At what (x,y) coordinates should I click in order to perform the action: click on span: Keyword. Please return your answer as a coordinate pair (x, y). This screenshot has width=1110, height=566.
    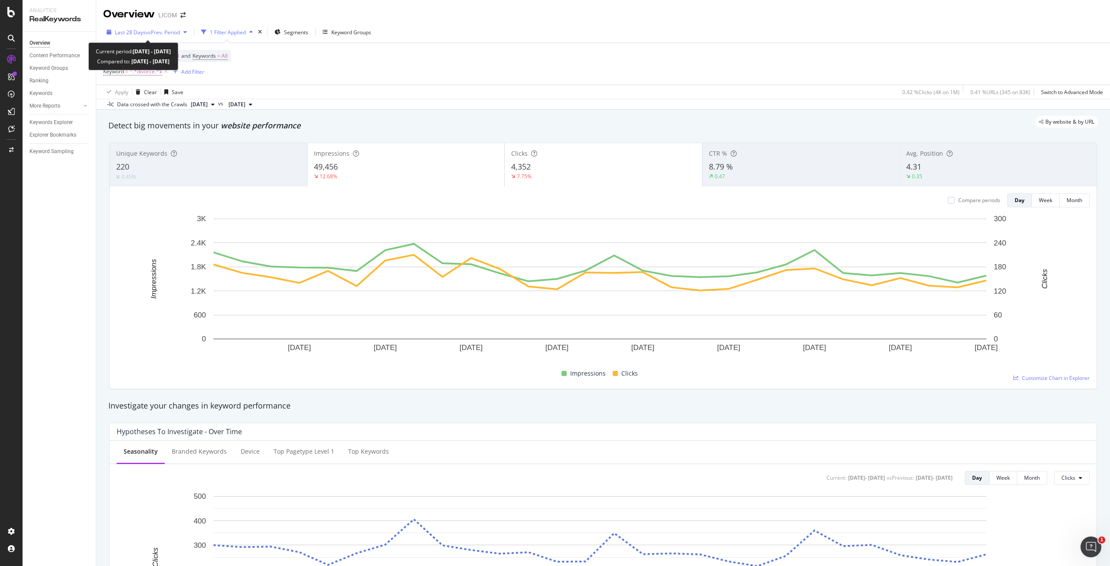
    Looking at the image, I should click on (114, 71).